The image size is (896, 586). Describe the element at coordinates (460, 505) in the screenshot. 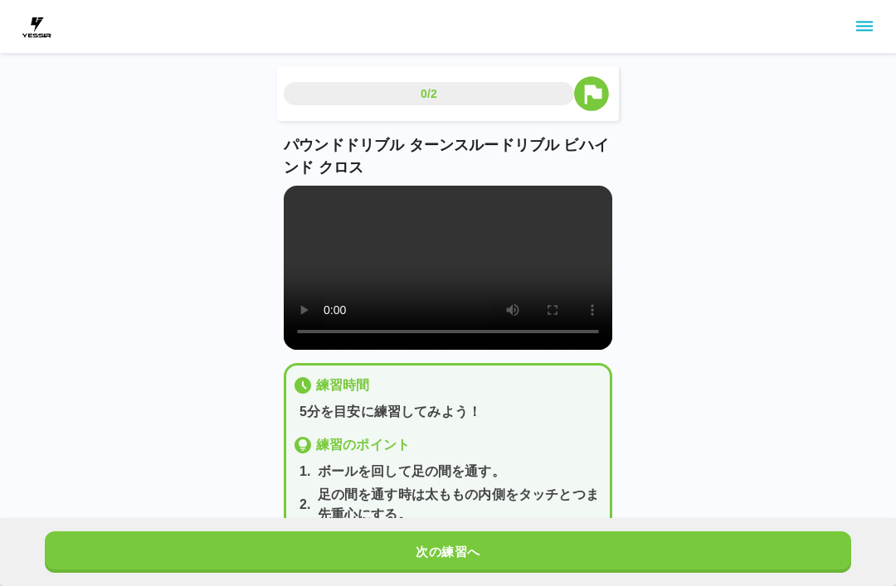

I see `p: 足の間を通す時は太ももの内側をタッチとつま先重心にする。` at that location.